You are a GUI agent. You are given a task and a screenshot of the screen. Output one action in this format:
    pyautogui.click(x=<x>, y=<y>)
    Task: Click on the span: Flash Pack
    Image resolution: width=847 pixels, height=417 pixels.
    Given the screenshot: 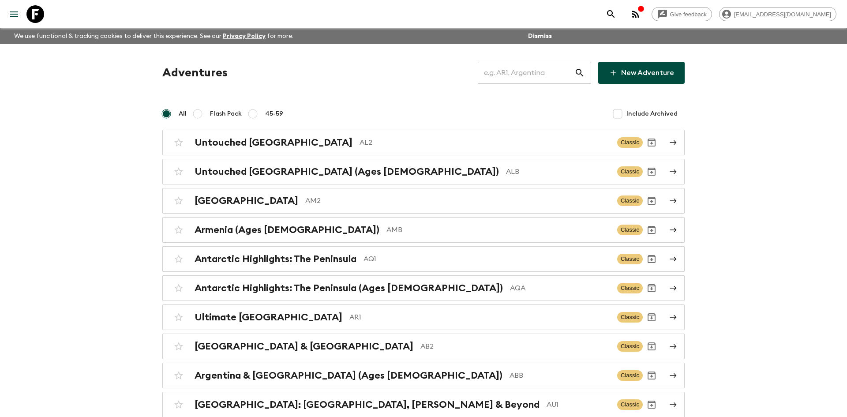 What is the action you would take?
    pyautogui.click(x=226, y=114)
    